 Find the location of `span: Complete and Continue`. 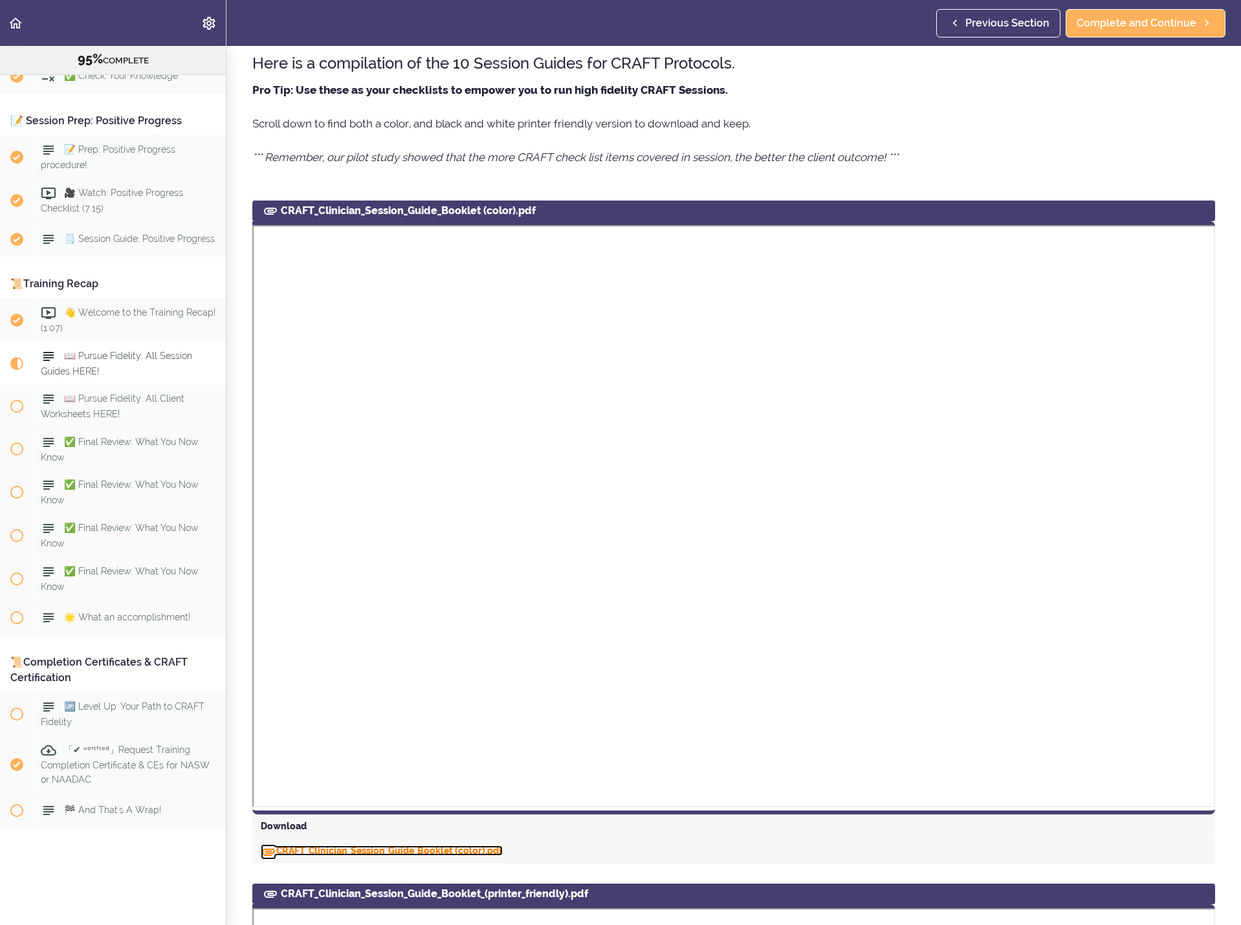

span: Complete and Continue is located at coordinates (1136, 23).